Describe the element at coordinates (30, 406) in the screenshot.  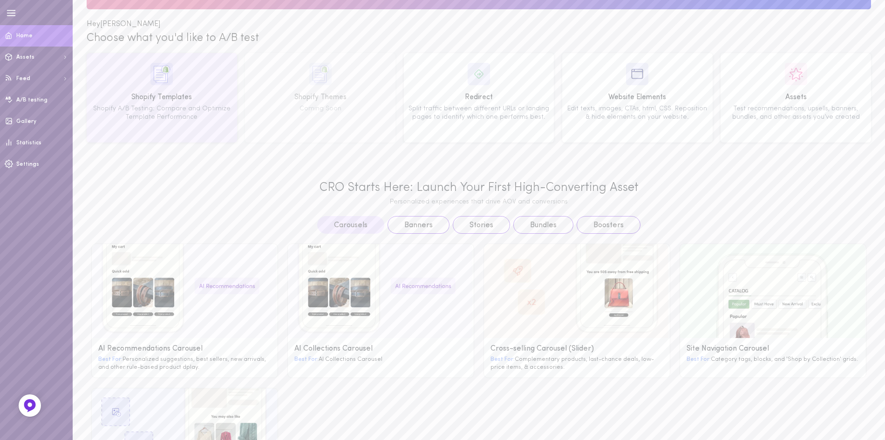
I see `img: Feedback Button` at that location.